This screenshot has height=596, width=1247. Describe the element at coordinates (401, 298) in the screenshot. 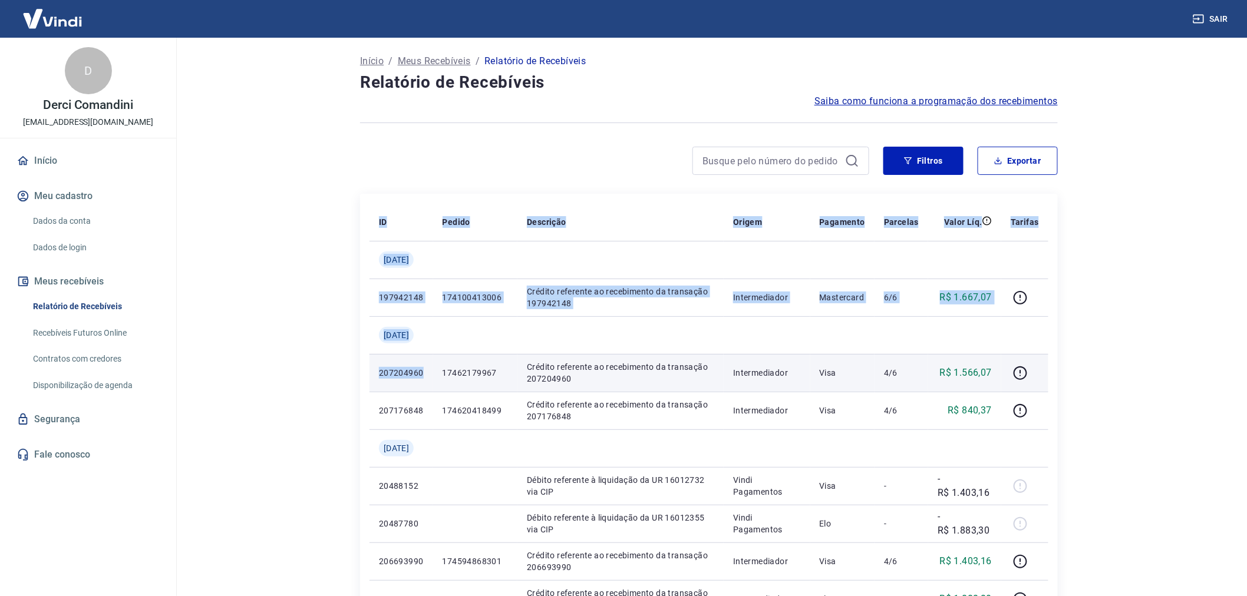

I see `p: 197942148` at that location.